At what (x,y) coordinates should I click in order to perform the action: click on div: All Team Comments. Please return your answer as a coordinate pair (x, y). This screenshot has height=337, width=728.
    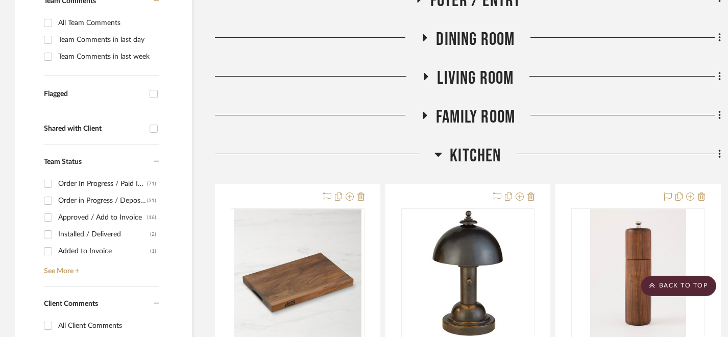
    Looking at the image, I should click on (107, 23).